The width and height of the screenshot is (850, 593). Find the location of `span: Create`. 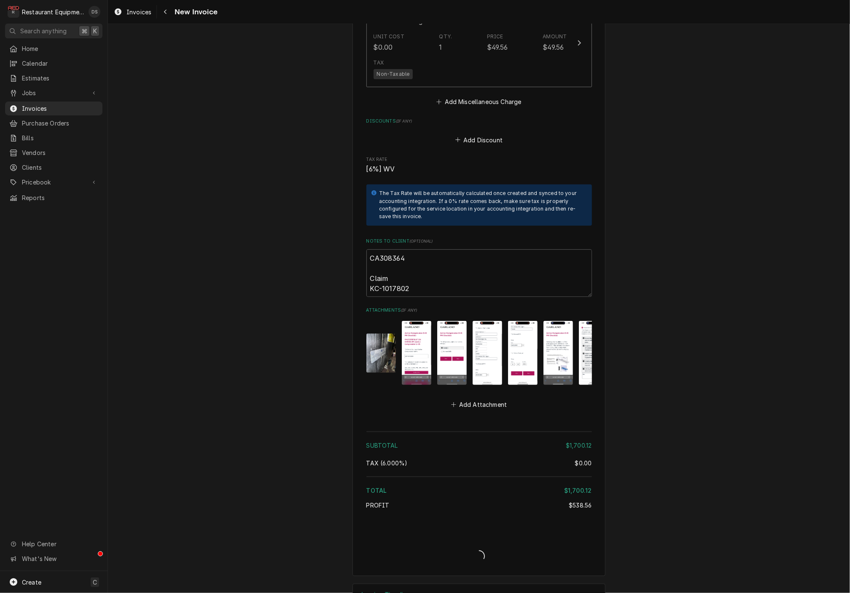

span: Create is located at coordinates (32, 582).